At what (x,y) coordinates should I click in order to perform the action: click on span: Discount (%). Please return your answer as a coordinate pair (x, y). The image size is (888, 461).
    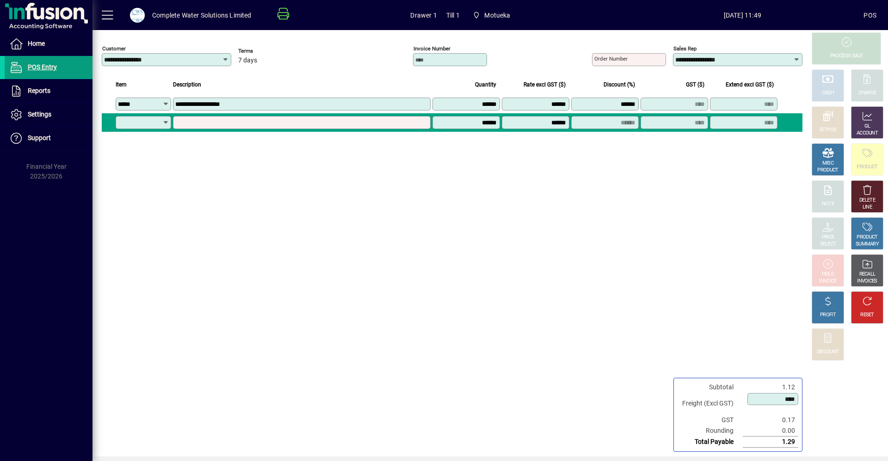
    Looking at the image, I should click on (620, 85).